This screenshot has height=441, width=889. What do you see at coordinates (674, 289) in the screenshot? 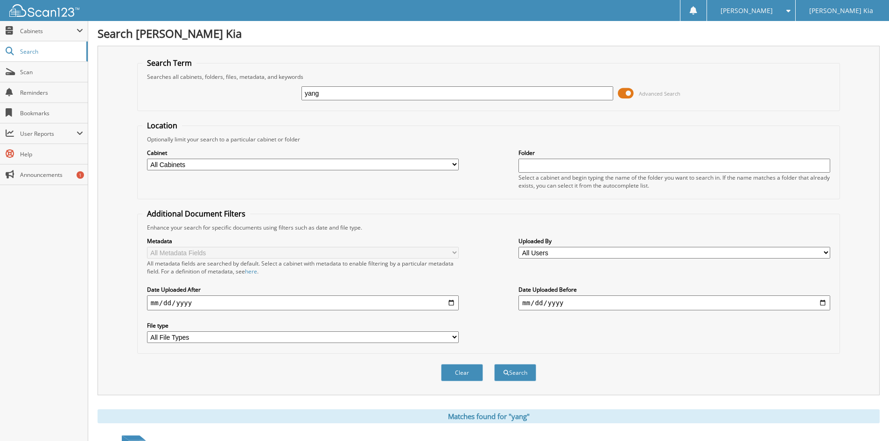
I see `label: Date Uploaded Before` at bounding box center [674, 289].